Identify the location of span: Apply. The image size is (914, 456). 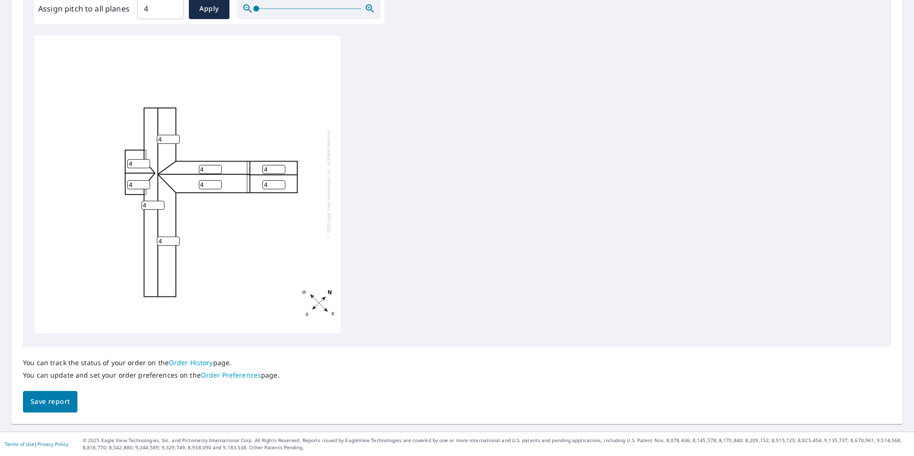
(209, 9).